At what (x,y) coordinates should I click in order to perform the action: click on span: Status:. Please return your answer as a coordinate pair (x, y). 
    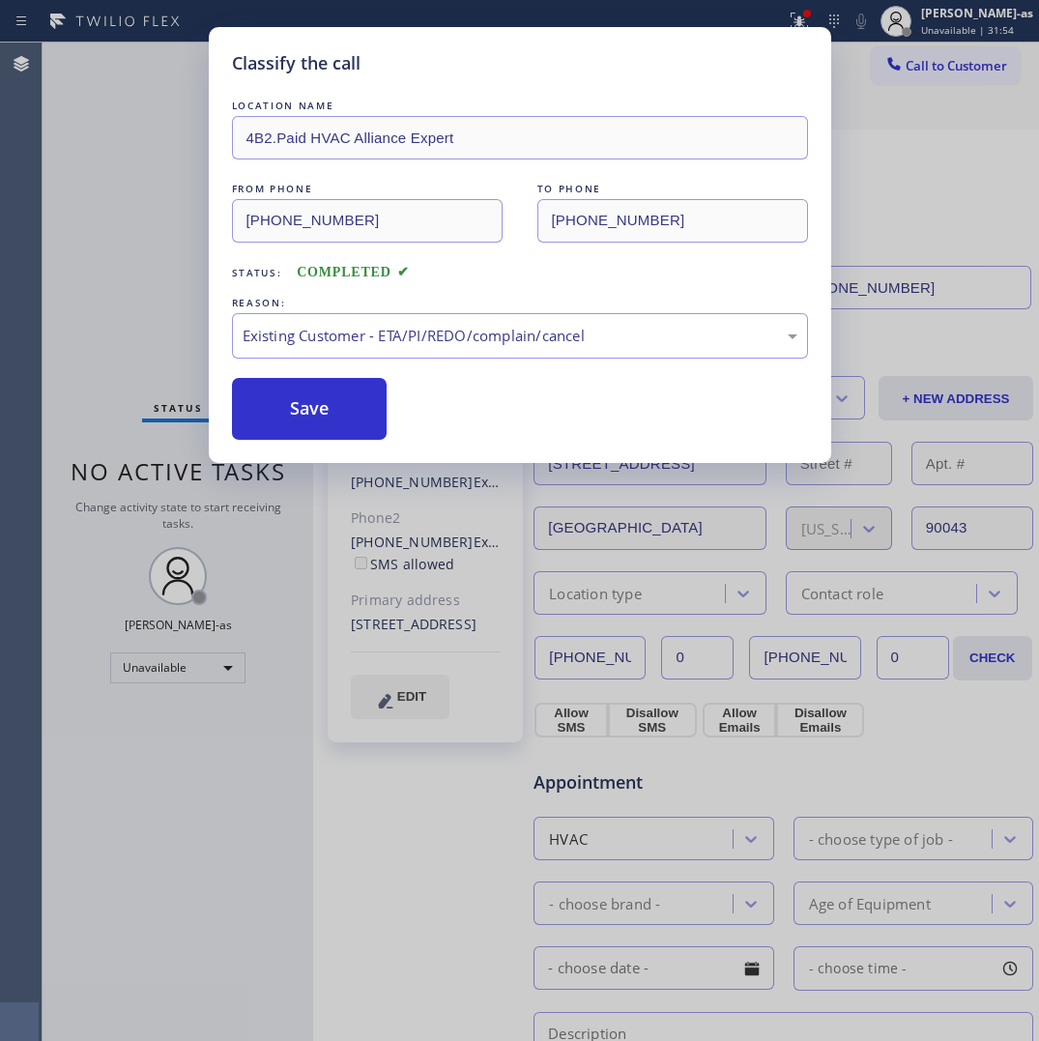
    Looking at the image, I should click on (257, 272).